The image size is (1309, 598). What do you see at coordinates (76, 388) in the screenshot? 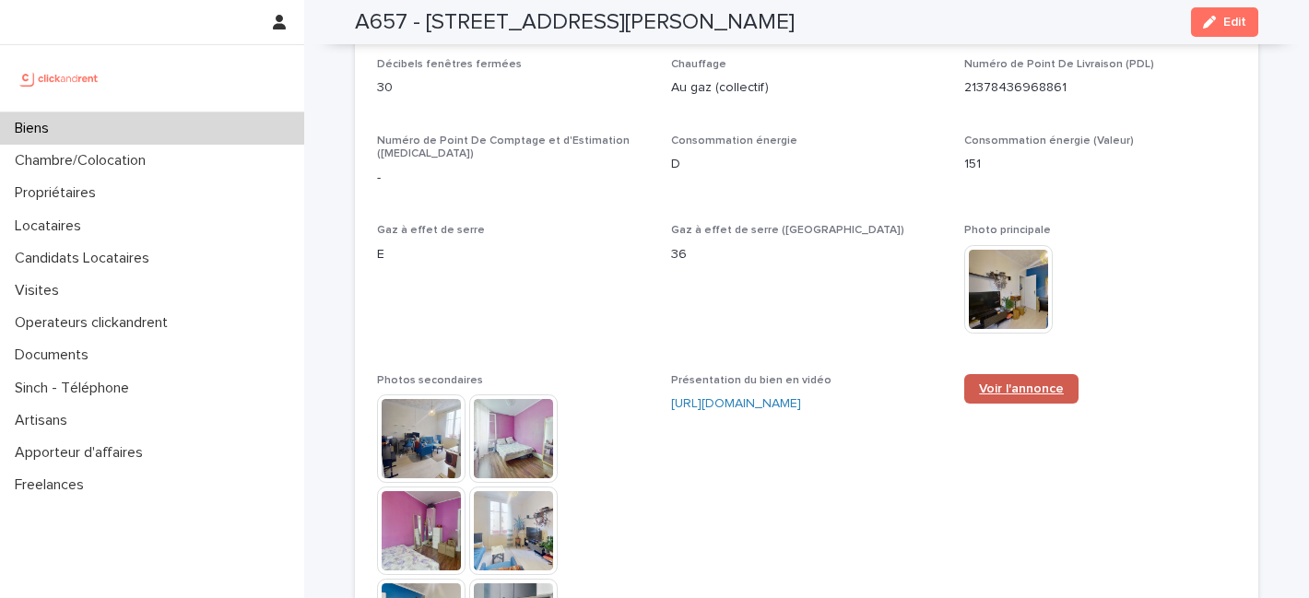
I see `p: Sinch - Téléphone` at bounding box center [76, 388].